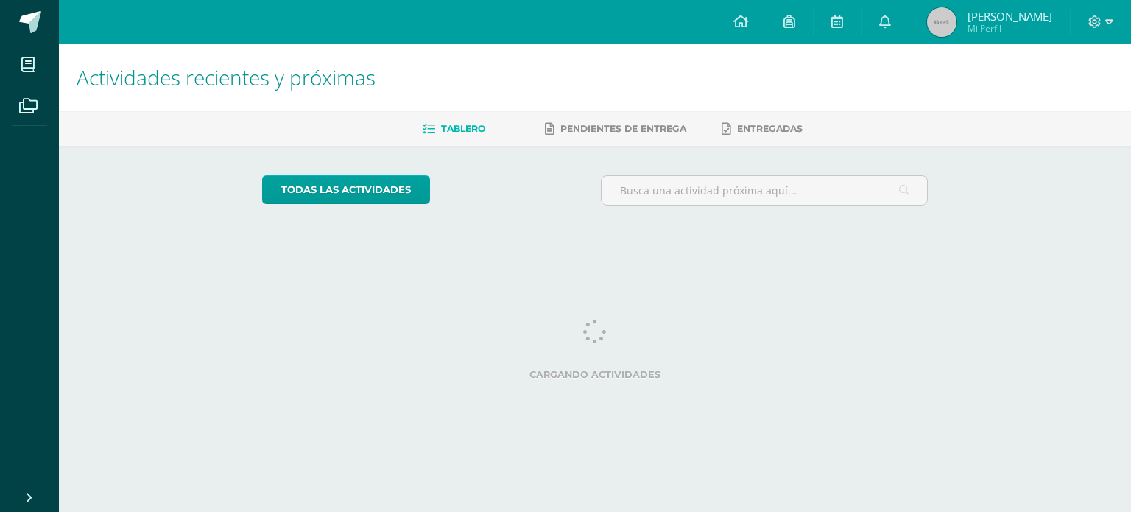  I want to click on label: Cargando actividades, so click(595, 374).